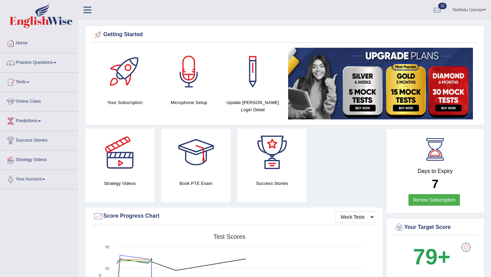 The height and width of the screenshot is (277, 491). I want to click on a: Success Stories, so click(39, 140).